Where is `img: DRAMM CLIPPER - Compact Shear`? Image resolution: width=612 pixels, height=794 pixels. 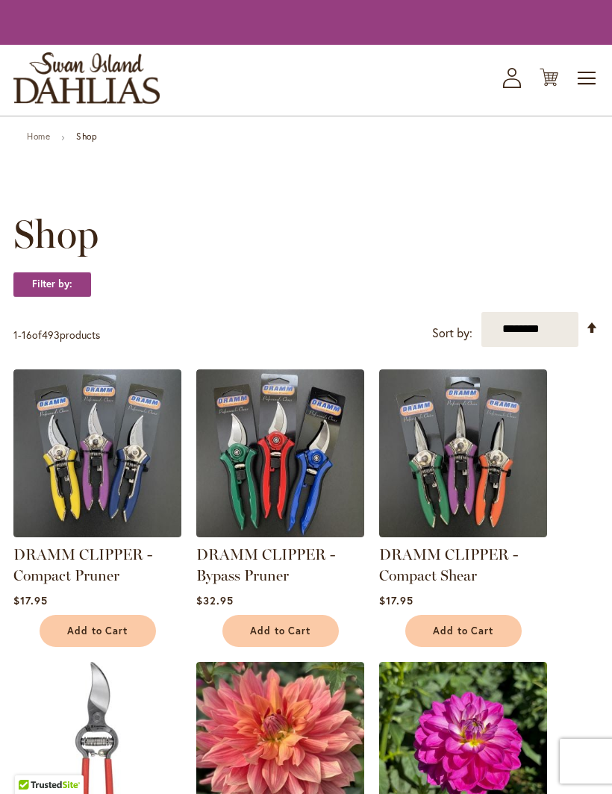 img: DRAMM CLIPPER - Compact Shear is located at coordinates (463, 453).